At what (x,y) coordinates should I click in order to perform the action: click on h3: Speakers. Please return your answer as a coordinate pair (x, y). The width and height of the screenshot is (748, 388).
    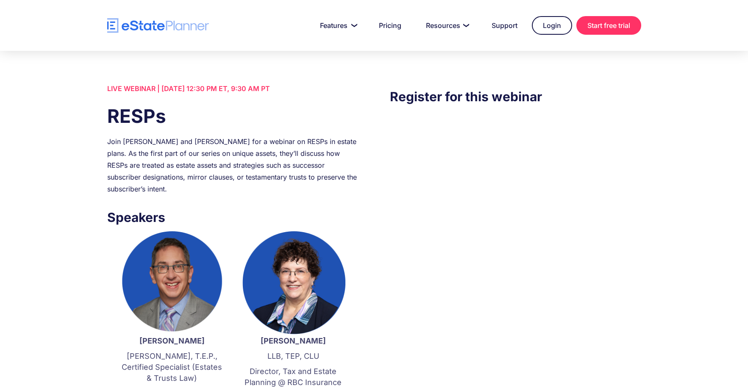
    Looking at the image, I should click on (233, 218).